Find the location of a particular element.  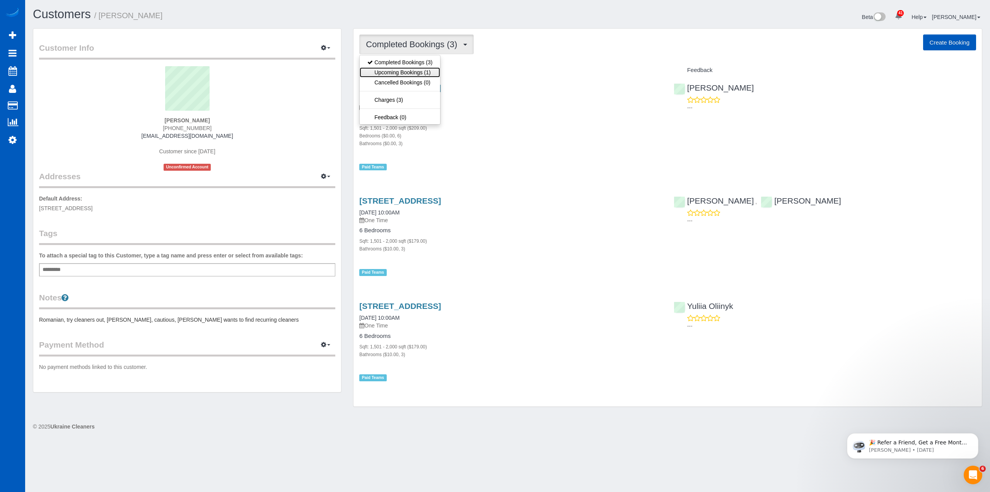

strong: Ukraine Cleaners is located at coordinates (72, 426).